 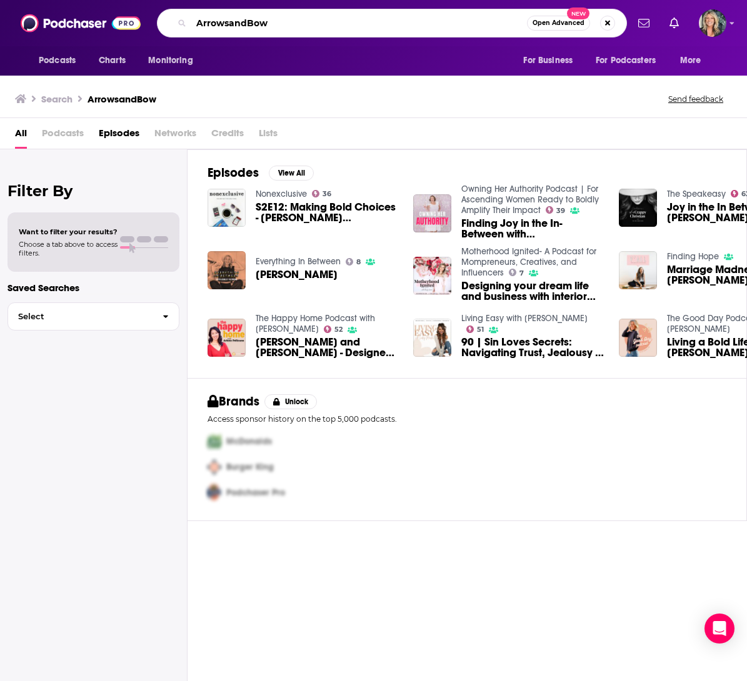 I want to click on span: 8, so click(x=358, y=262).